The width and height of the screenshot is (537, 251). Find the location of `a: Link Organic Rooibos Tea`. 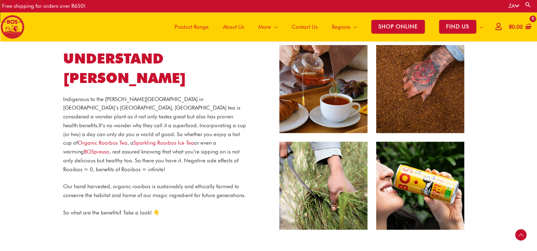

a: Link Organic Rooibos Tea is located at coordinates (102, 143).